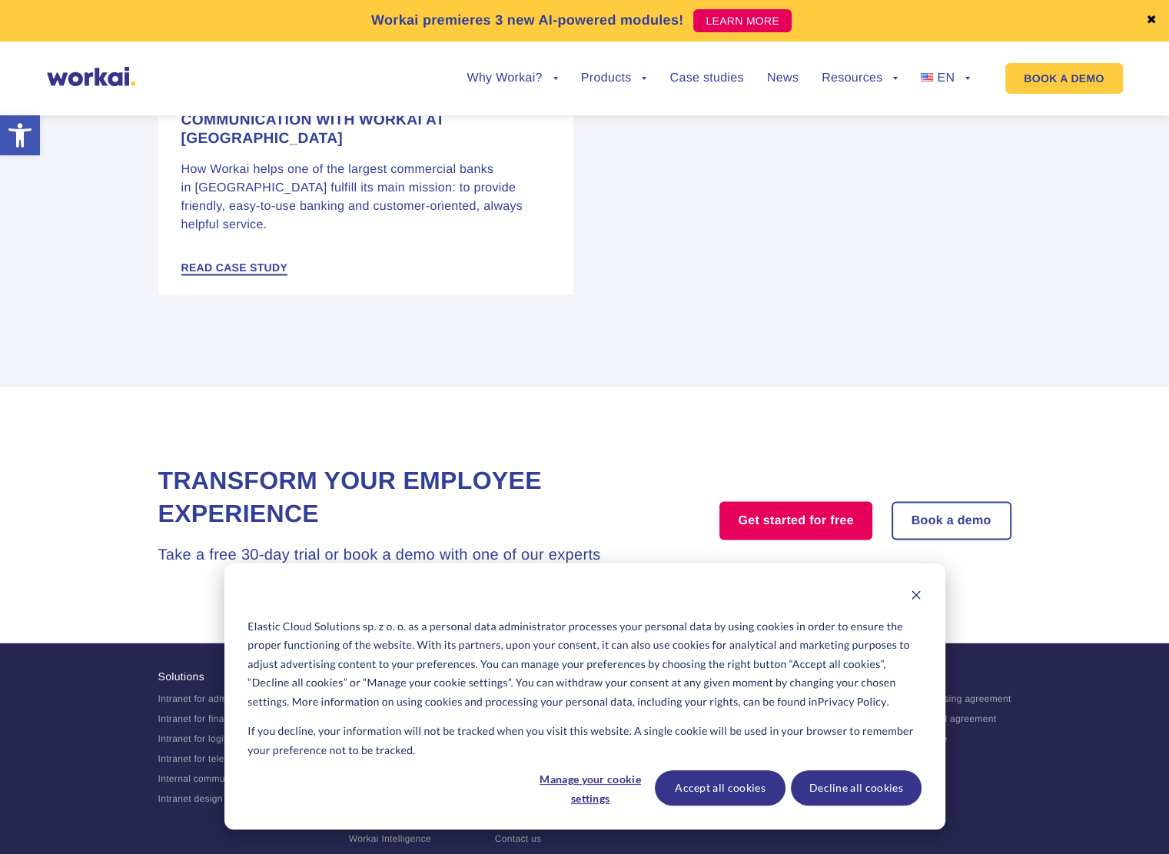 This screenshot has height=854, width=1169. What do you see at coordinates (795, 520) in the screenshot?
I see `a: Get started for free` at bounding box center [795, 520].